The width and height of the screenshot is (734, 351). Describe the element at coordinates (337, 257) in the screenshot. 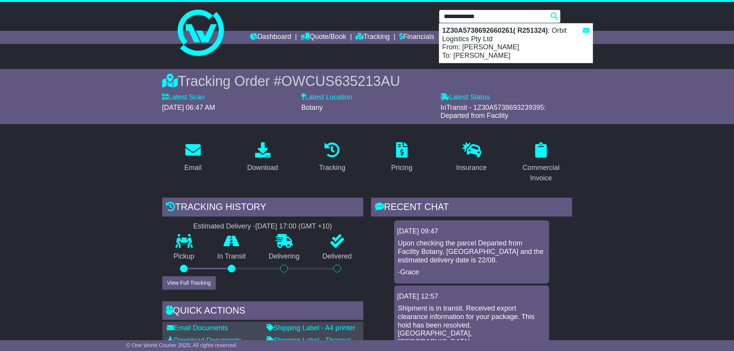

I see `p: Delivered` at that location.